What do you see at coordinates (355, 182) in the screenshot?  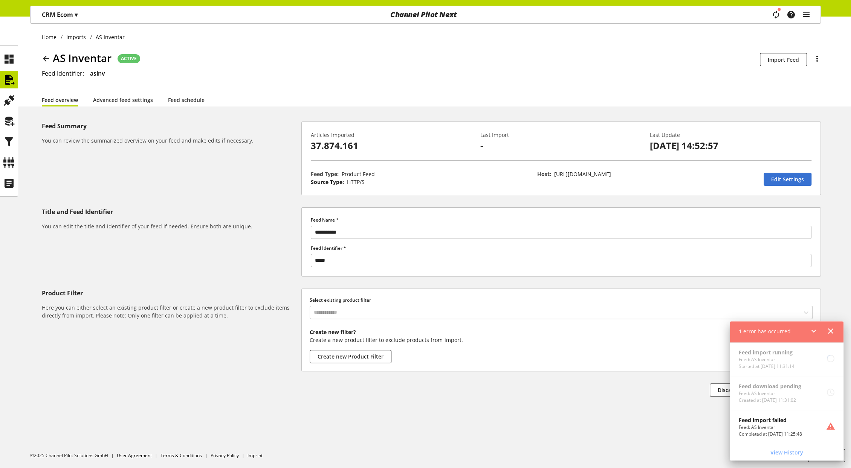 I see `span: HTTP/S` at bounding box center [355, 182].